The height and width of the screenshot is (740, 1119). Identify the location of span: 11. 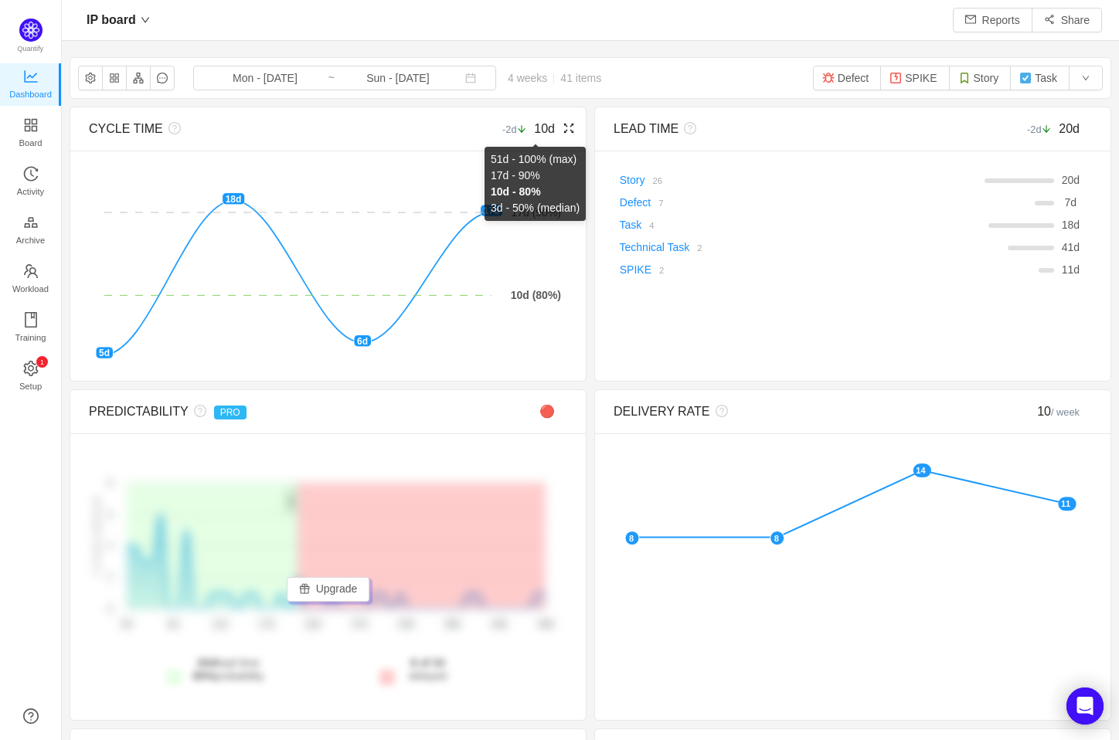
(1068, 270).